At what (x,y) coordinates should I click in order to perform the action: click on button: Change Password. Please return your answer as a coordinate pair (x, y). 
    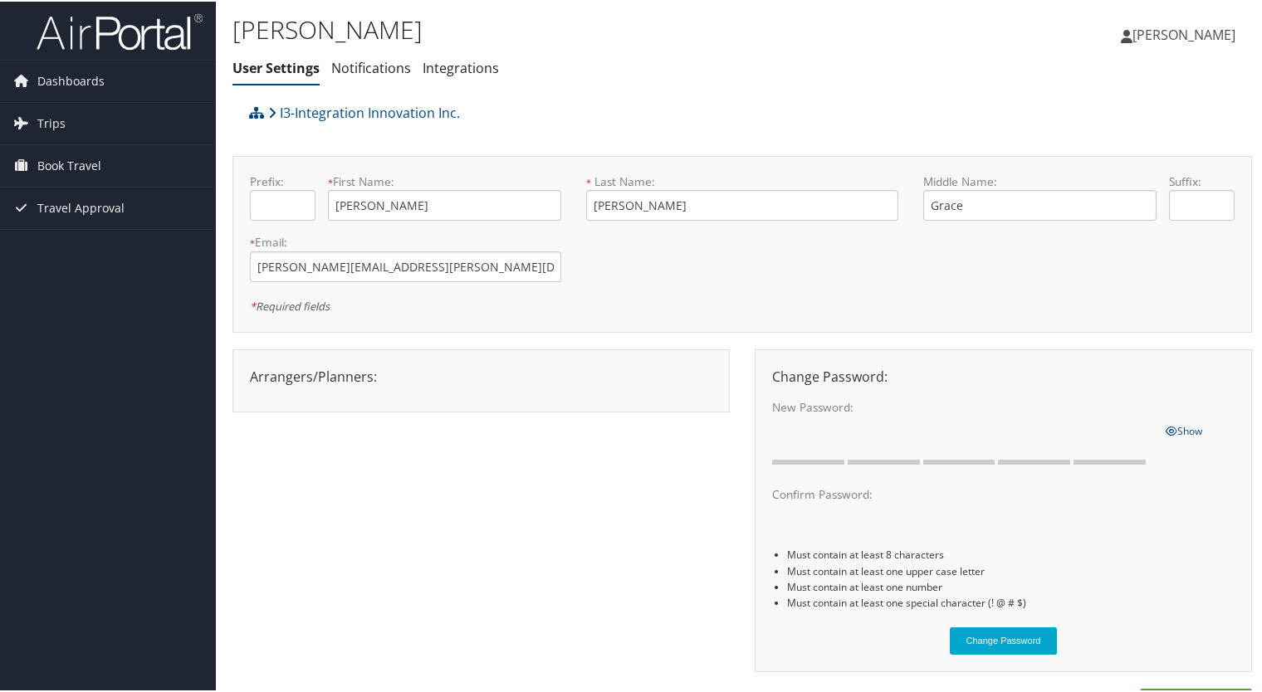
    Looking at the image, I should click on (1004, 639).